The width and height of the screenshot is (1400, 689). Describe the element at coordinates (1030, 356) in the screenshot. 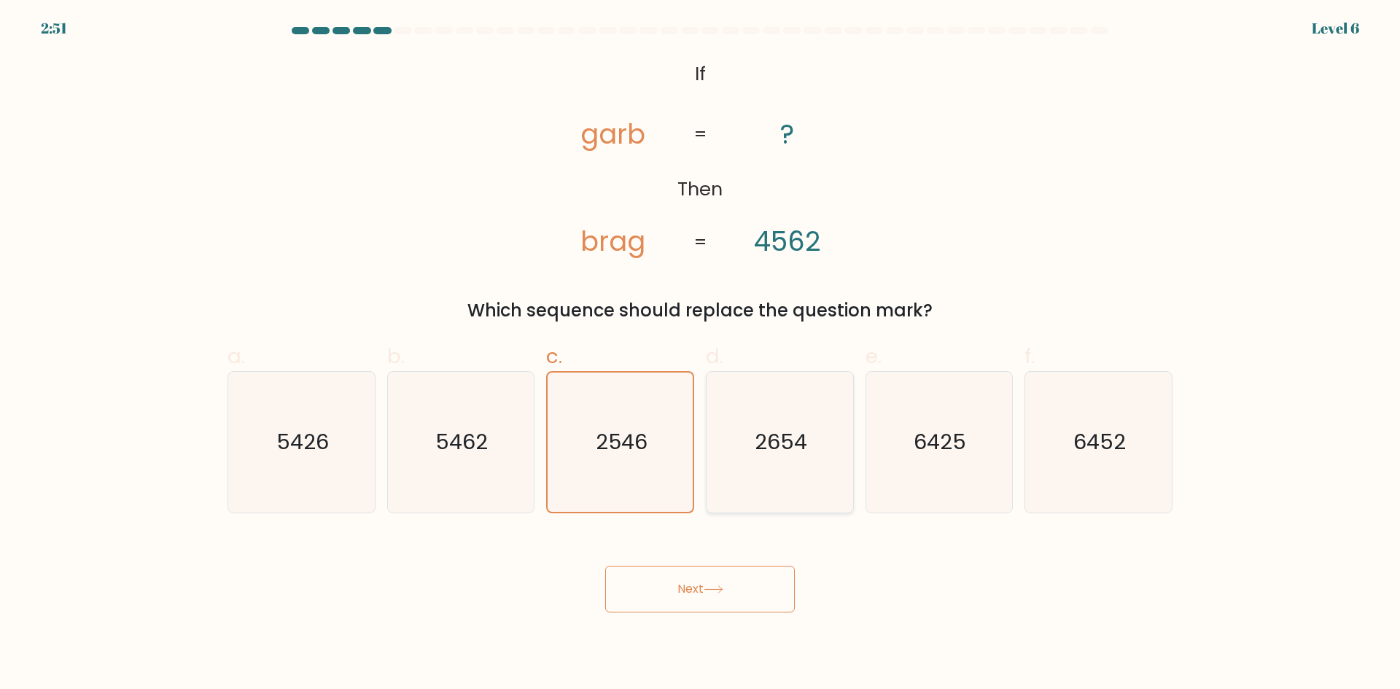

I see `span: f.` at that location.